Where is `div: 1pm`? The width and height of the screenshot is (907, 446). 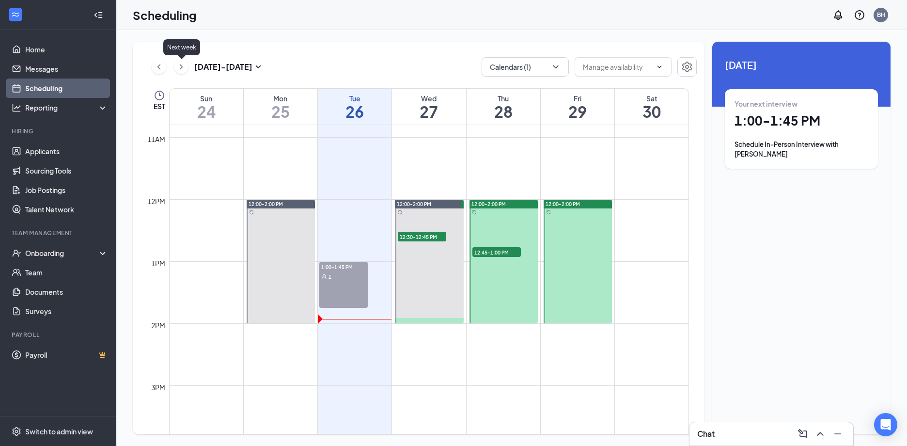 div: 1pm is located at coordinates (158, 263).